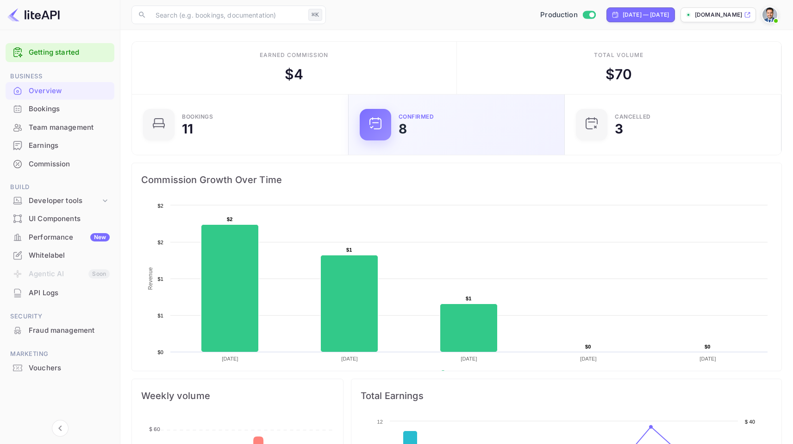  Describe the element at coordinates (619, 74) in the screenshot. I see `div: $ 70` at that location.